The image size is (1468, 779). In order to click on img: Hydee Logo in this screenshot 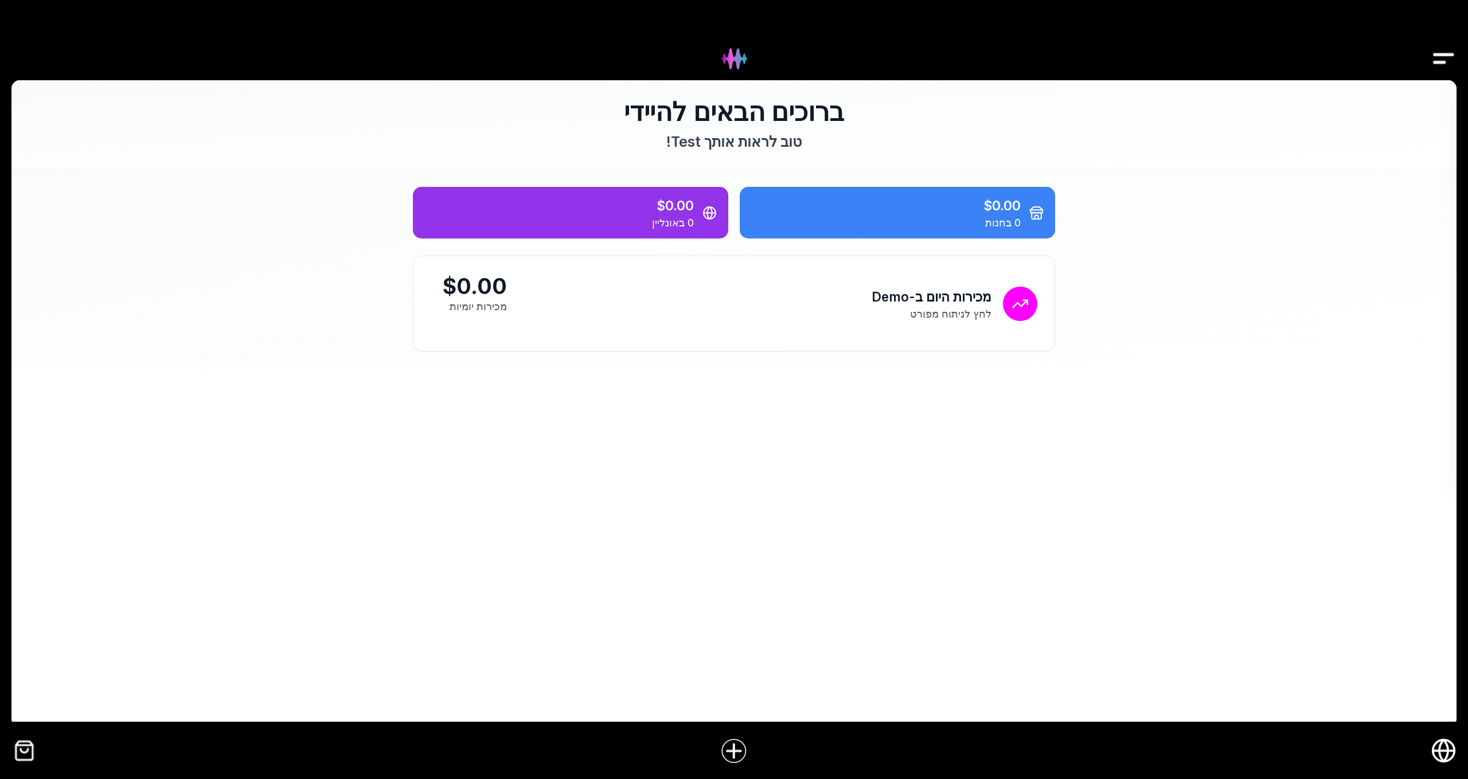, I will do `click(734, 58)`.